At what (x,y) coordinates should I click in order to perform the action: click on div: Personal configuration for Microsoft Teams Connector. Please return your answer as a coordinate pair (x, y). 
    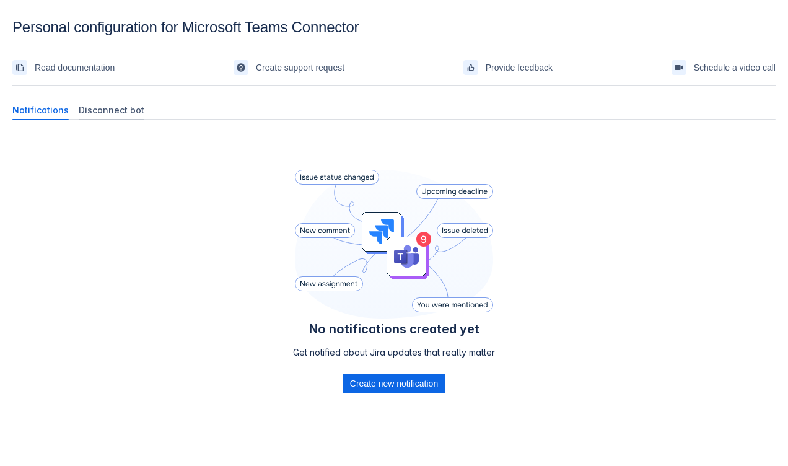
    Looking at the image, I should click on (394, 27).